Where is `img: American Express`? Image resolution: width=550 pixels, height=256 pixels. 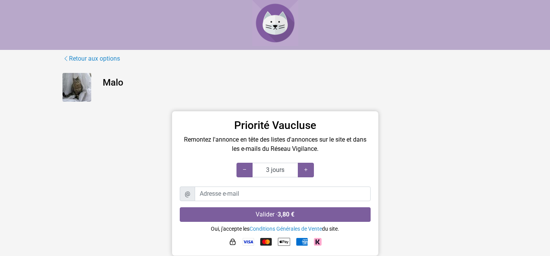
img: American Express is located at coordinates (302, 242).